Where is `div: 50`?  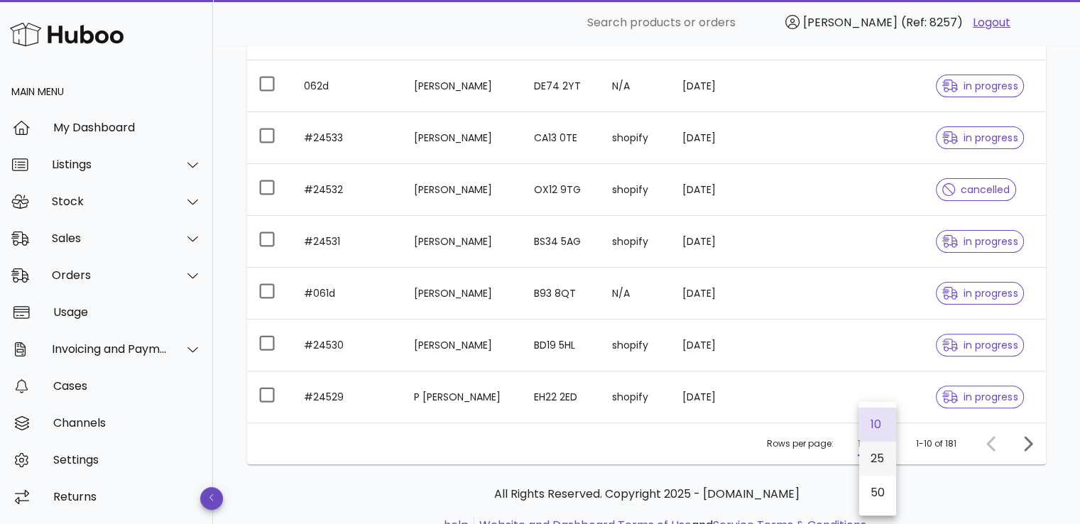
div: 50 is located at coordinates (878, 492).